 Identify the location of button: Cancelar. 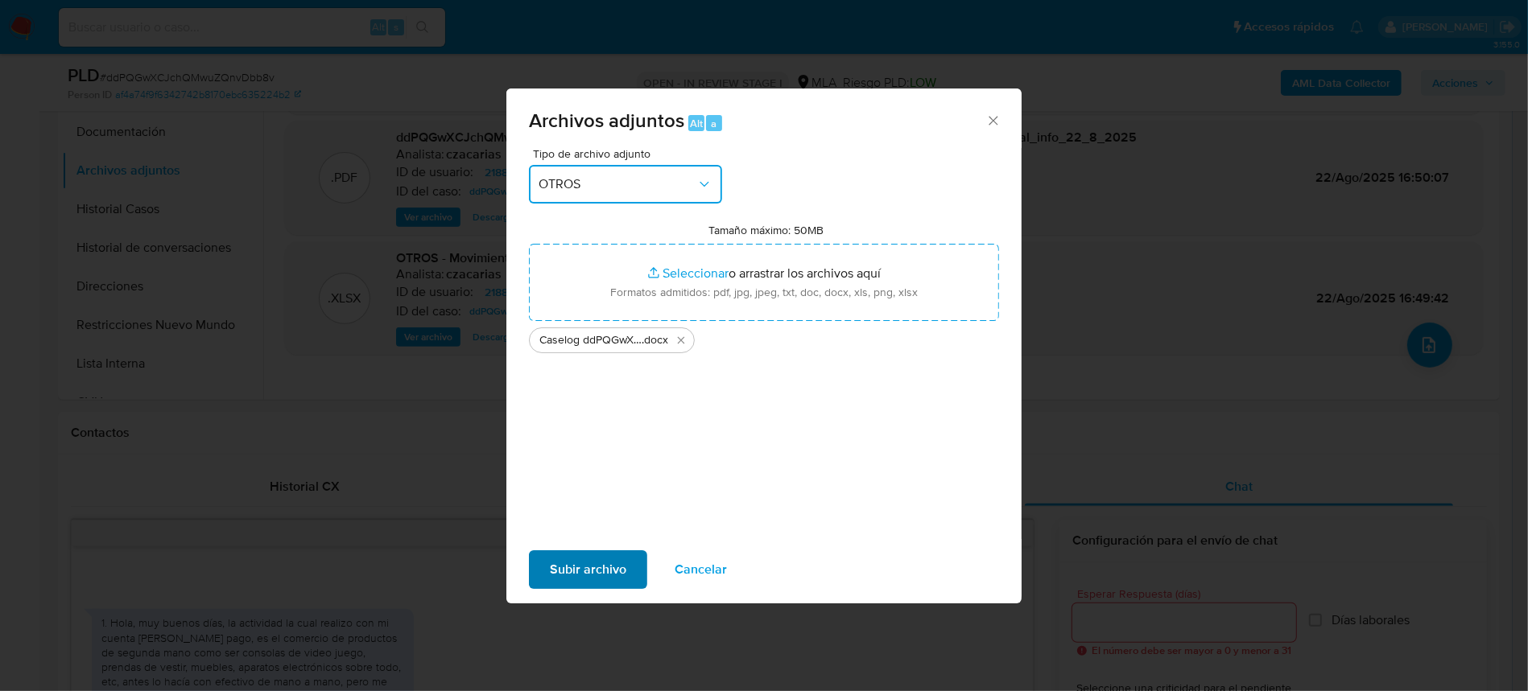
(700, 570).